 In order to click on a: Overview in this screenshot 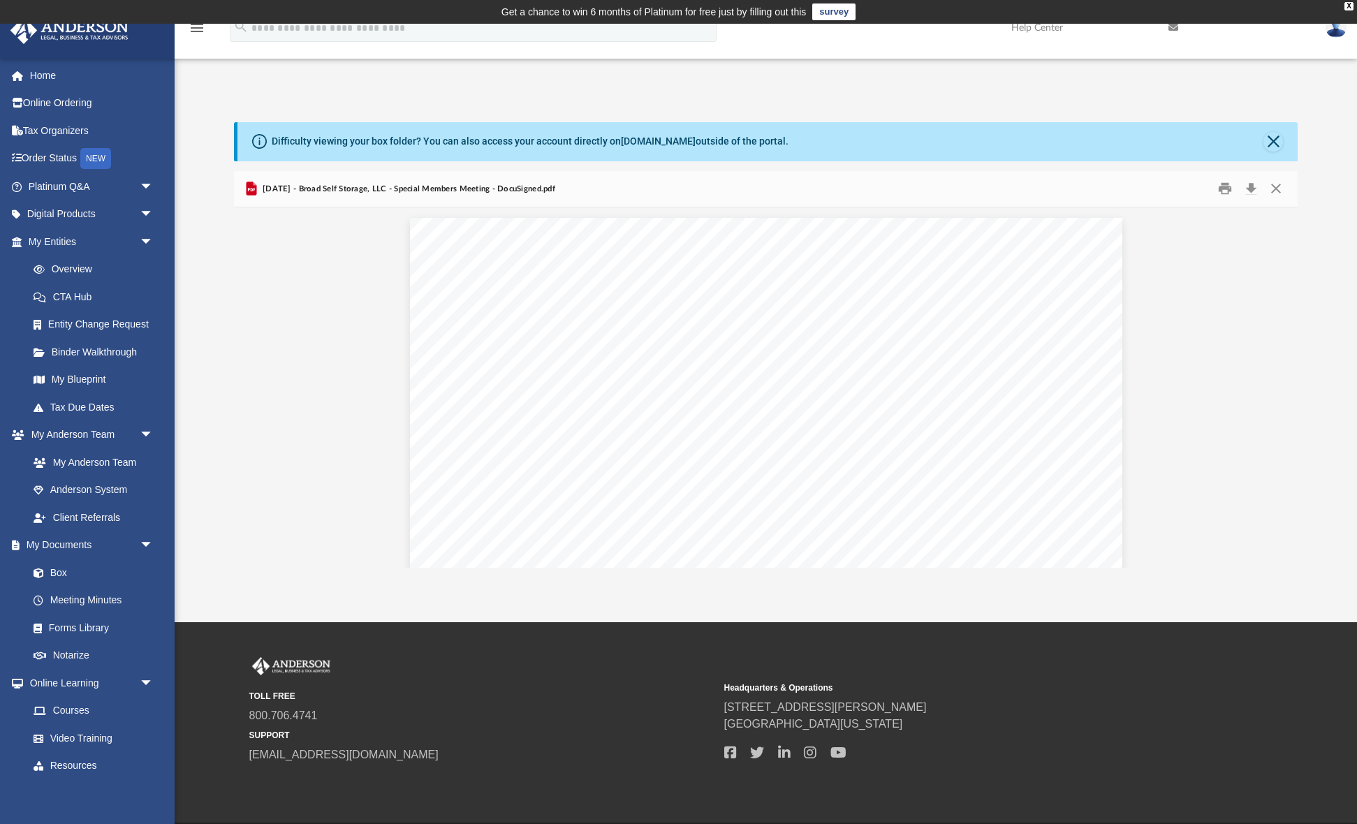, I will do `click(97, 270)`.